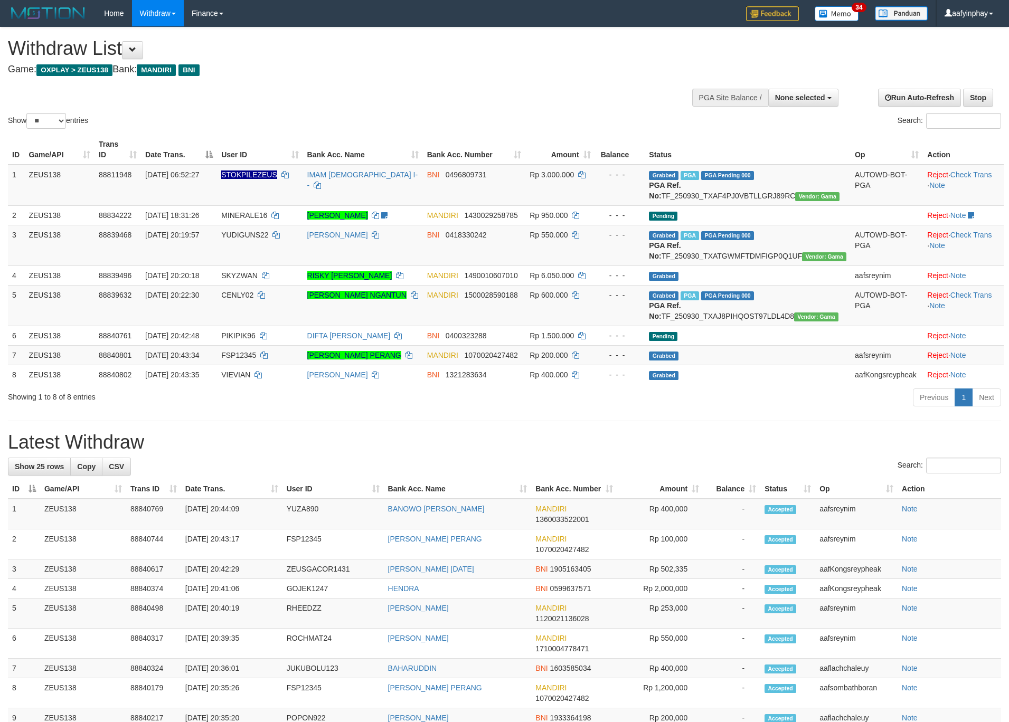 Image resolution: width=1009 pixels, height=722 pixels. I want to click on th: Bank Acc. Name: activate to sort column ascending, so click(458, 489).